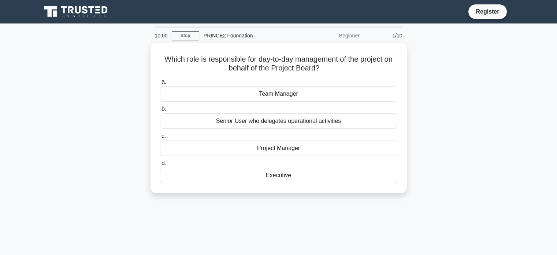  What do you see at coordinates (279, 94) in the screenshot?
I see `div: Team Manager` at bounding box center [279, 94].